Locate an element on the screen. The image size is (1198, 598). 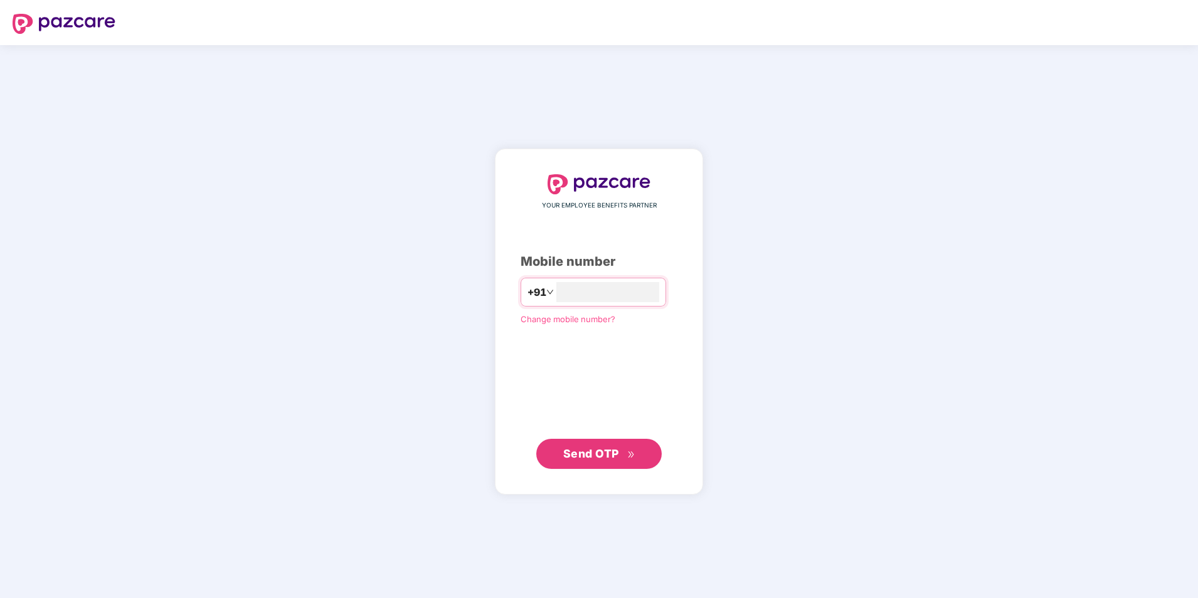
button: Send OTPdouble-right is located at coordinates (599, 454).